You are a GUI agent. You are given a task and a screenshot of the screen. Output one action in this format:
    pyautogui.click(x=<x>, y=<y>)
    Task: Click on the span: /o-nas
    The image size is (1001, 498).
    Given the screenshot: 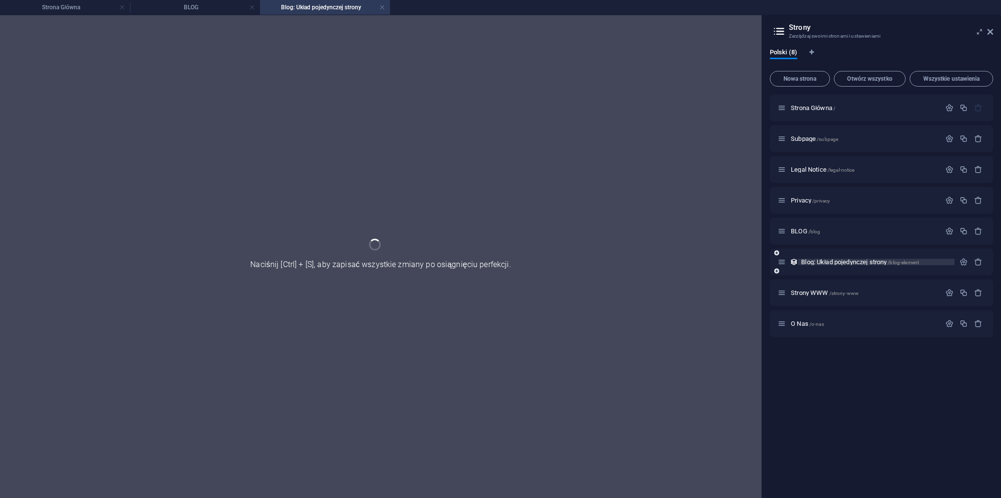 What is the action you would take?
    pyautogui.click(x=817, y=324)
    